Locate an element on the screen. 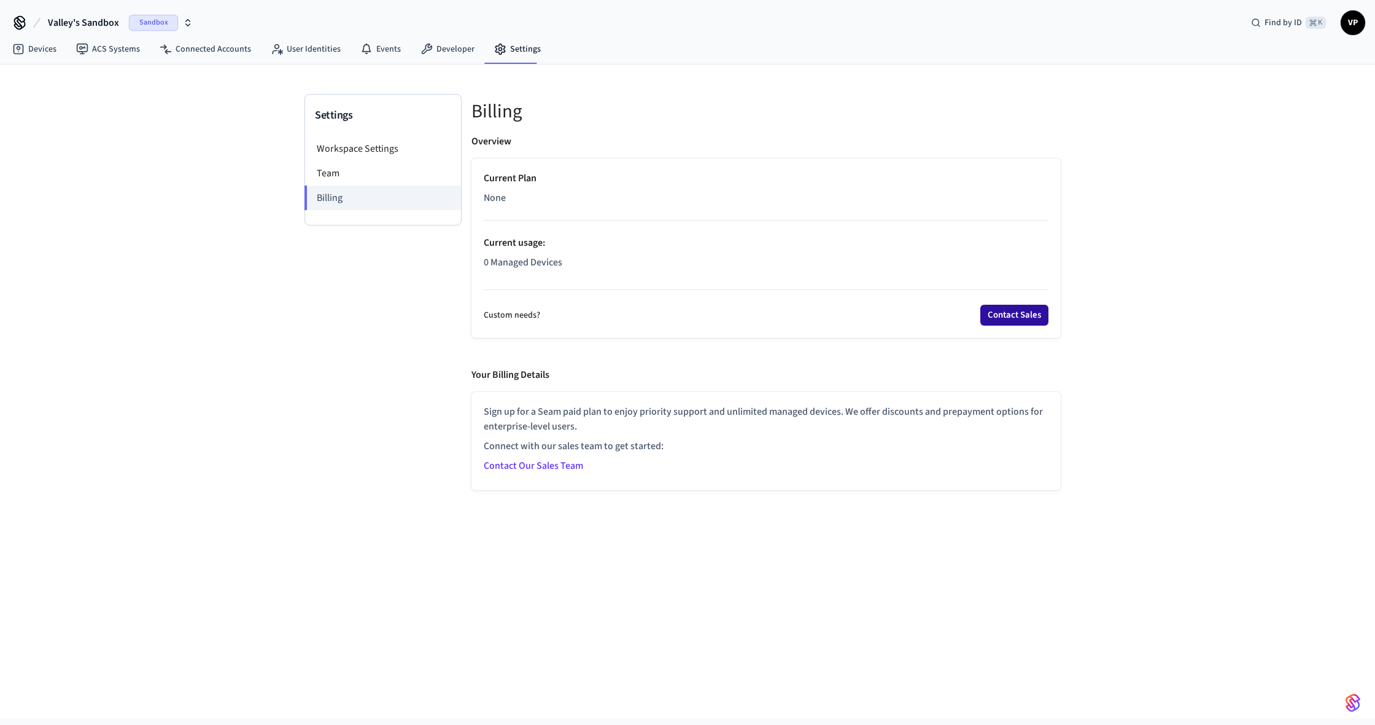 Image resolution: width=1375 pixels, height=725 pixels. span: Sandbox is located at coordinates (154, 23).